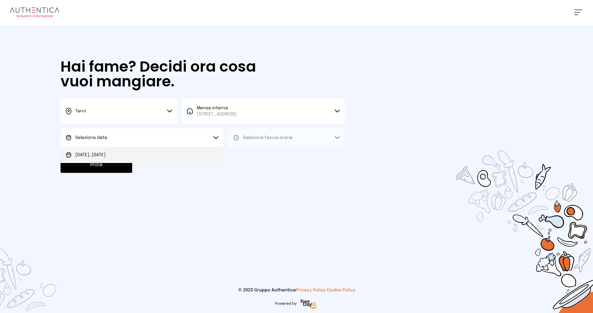  I want to click on span: Seleziona fascia oraria, so click(268, 138).